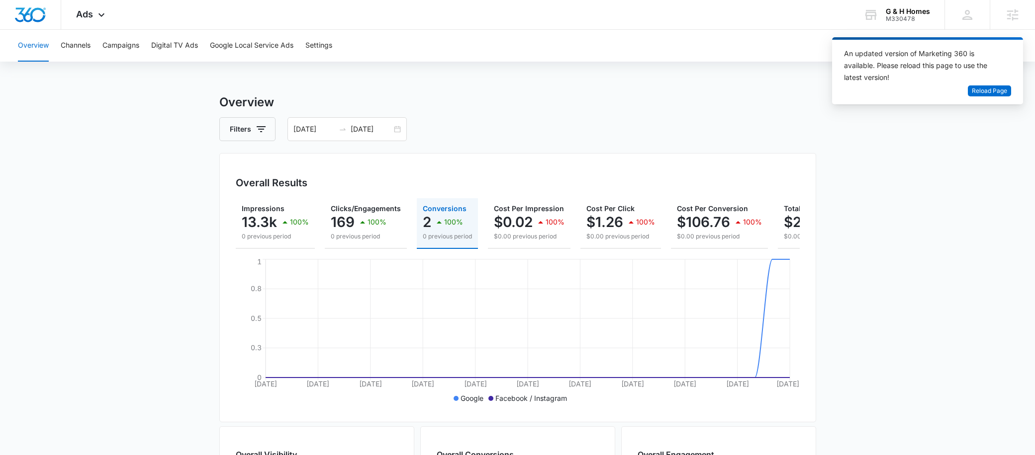  Describe the element at coordinates (319, 46) in the screenshot. I see `button: Settings` at that location.